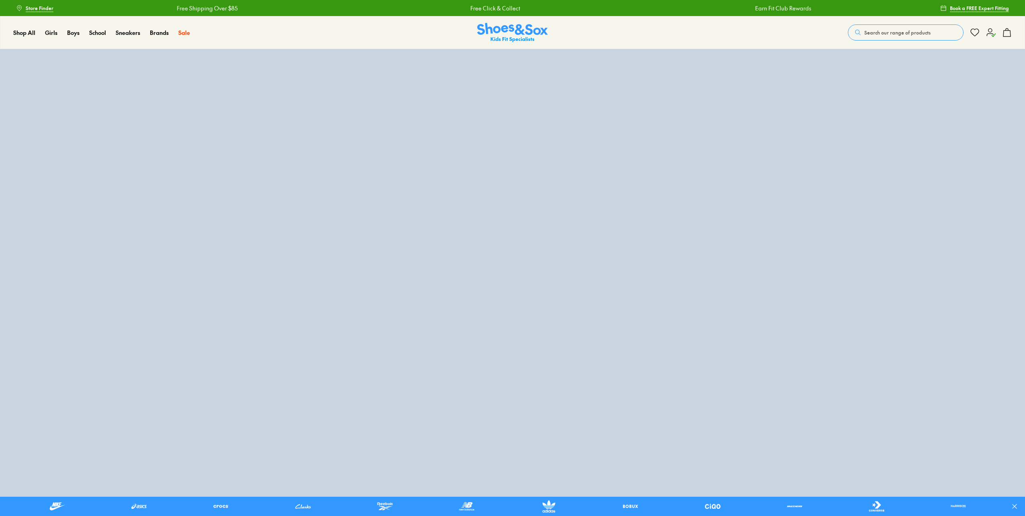  I want to click on span: Brands, so click(159, 33).